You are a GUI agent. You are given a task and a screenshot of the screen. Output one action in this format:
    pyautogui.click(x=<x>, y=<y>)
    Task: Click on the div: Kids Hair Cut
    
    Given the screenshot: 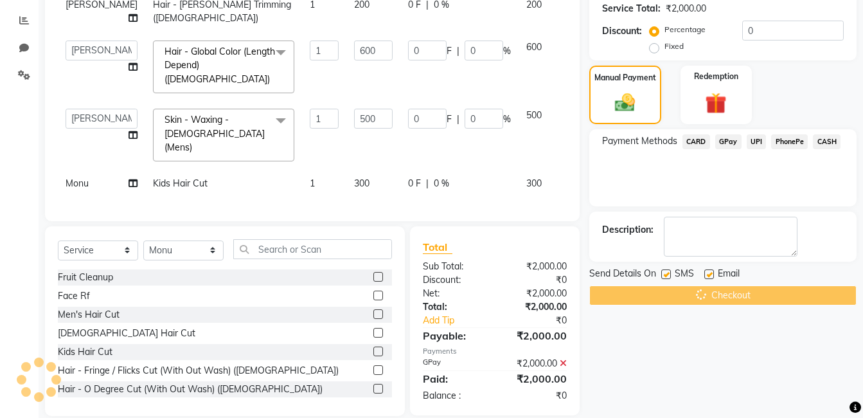 What is the action you would take?
    pyautogui.click(x=85, y=352)
    